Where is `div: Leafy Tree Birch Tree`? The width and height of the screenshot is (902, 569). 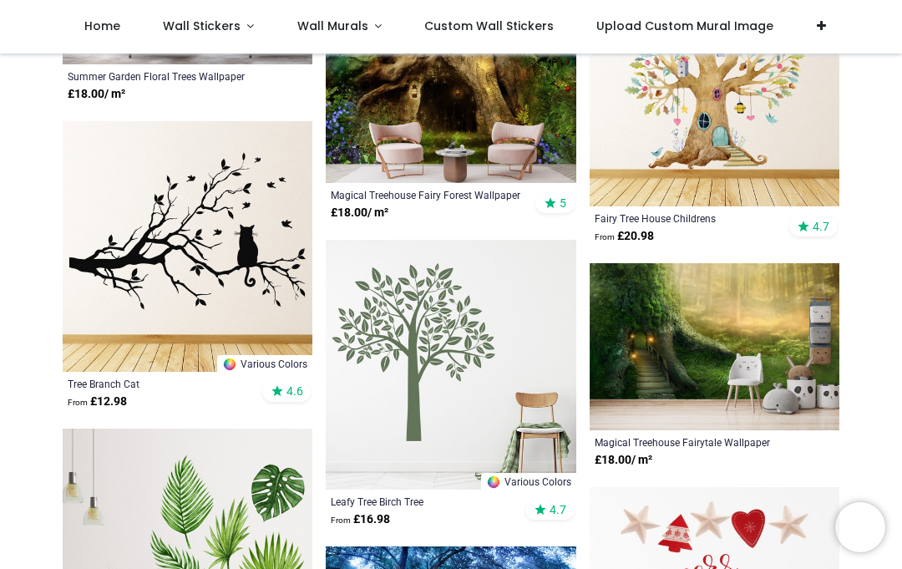
div: Leafy Tree Birch Tree is located at coordinates (427, 501).